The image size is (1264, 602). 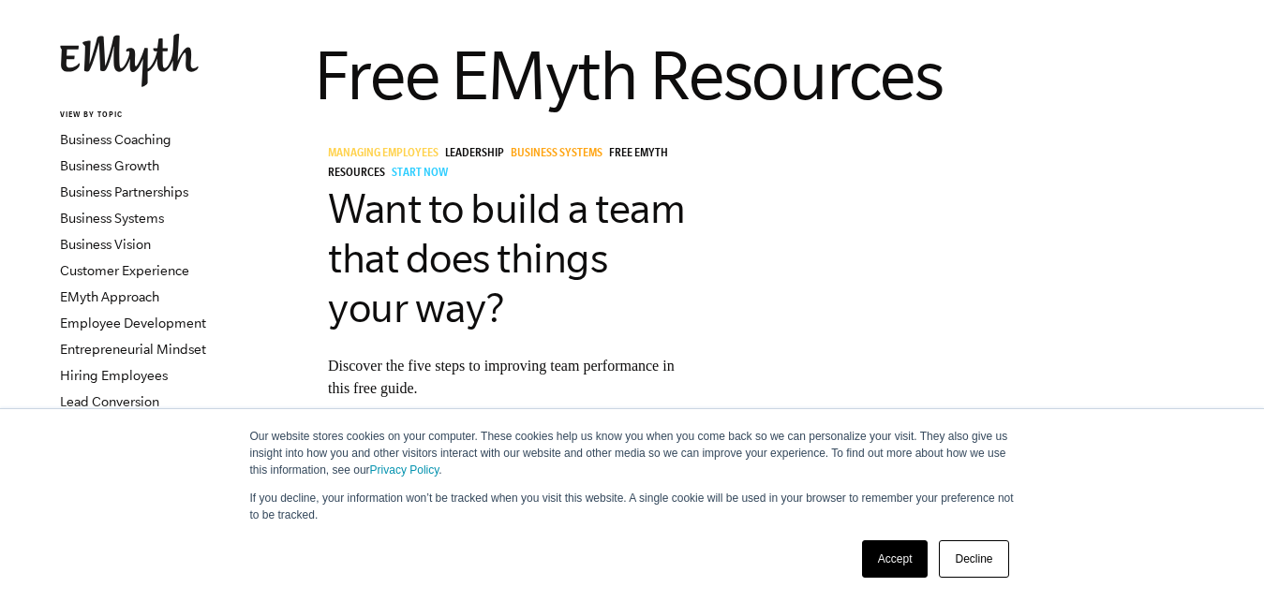 I want to click on span: Leadership, so click(x=474, y=155).